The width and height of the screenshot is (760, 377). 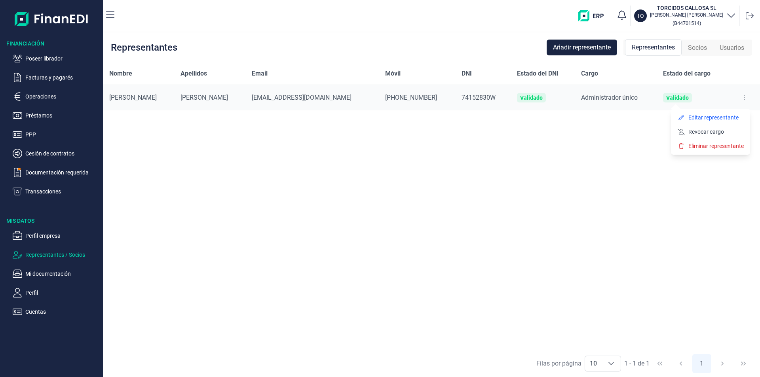 What do you see at coordinates (194, 74) in the screenshot?
I see `span: Apellidos` at bounding box center [194, 74].